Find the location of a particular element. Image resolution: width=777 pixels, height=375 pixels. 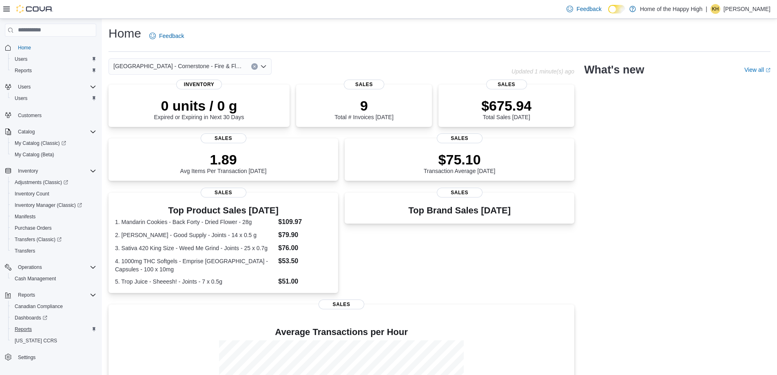

span: Operations is located at coordinates (30, 267).